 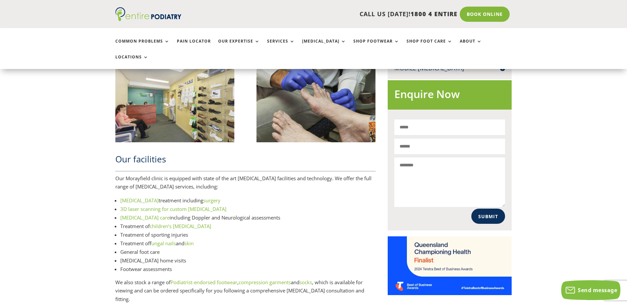 What do you see at coordinates (306, 283) in the screenshot?
I see `a: socks` at bounding box center [306, 283].